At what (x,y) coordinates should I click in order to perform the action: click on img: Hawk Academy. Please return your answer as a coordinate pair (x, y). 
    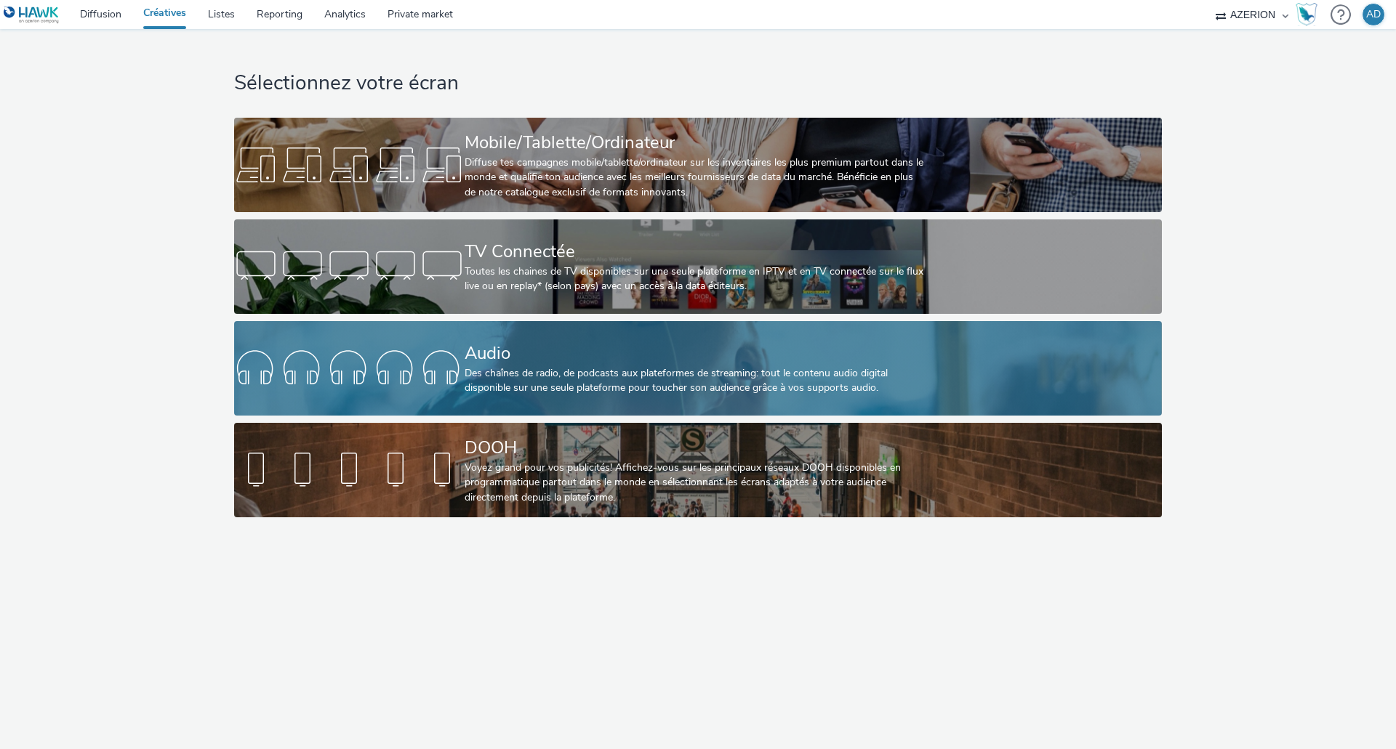
    Looking at the image, I should click on (1306, 15).